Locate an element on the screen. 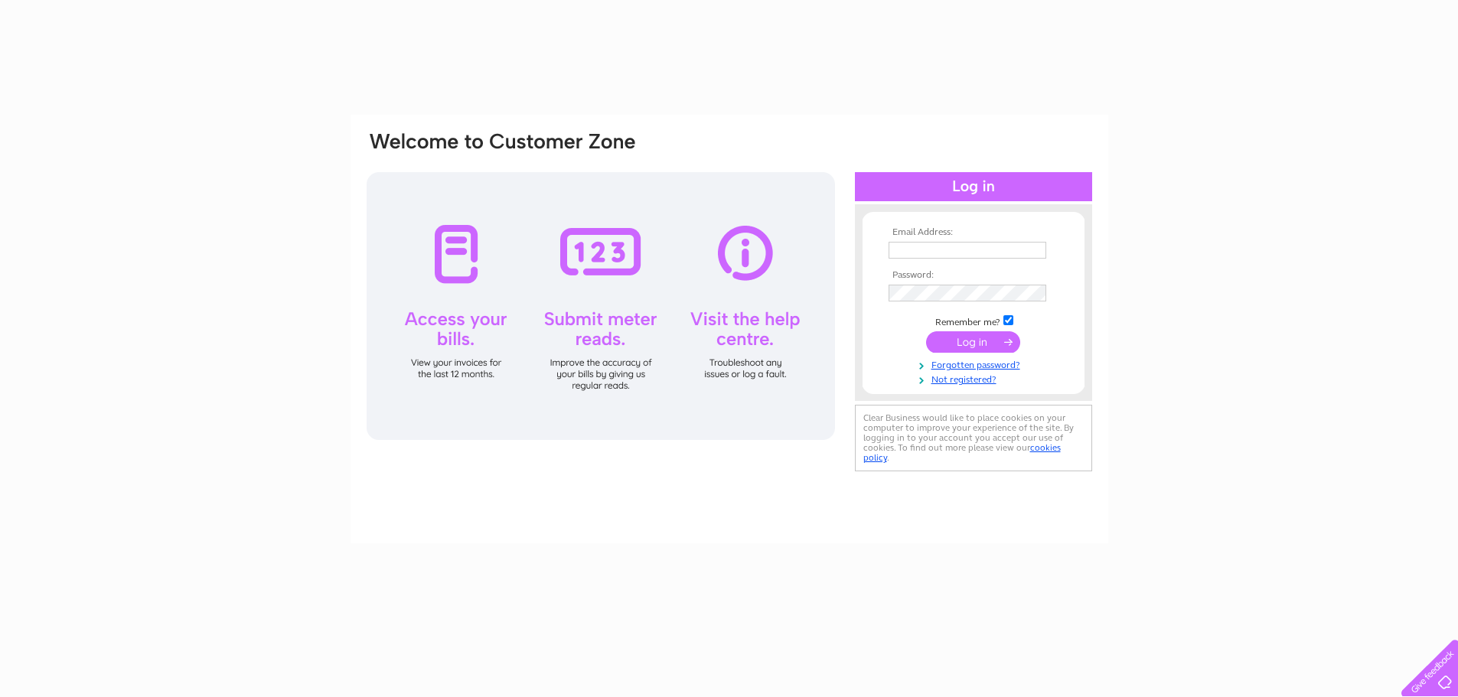 The width and height of the screenshot is (1458, 697). input: Submit is located at coordinates (973, 342).